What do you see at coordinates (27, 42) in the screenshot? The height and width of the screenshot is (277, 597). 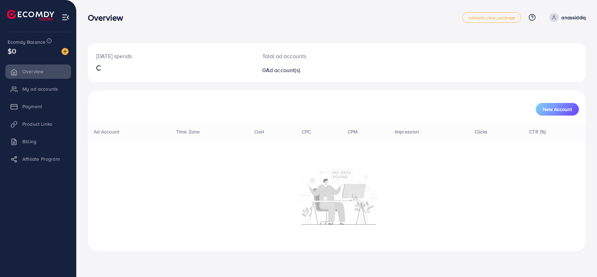 I see `span: Ecomdy Balance` at bounding box center [27, 42].